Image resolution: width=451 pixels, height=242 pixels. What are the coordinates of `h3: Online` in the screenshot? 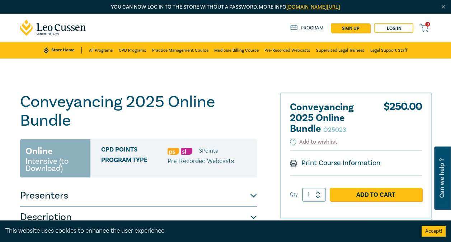 It's located at (39, 151).